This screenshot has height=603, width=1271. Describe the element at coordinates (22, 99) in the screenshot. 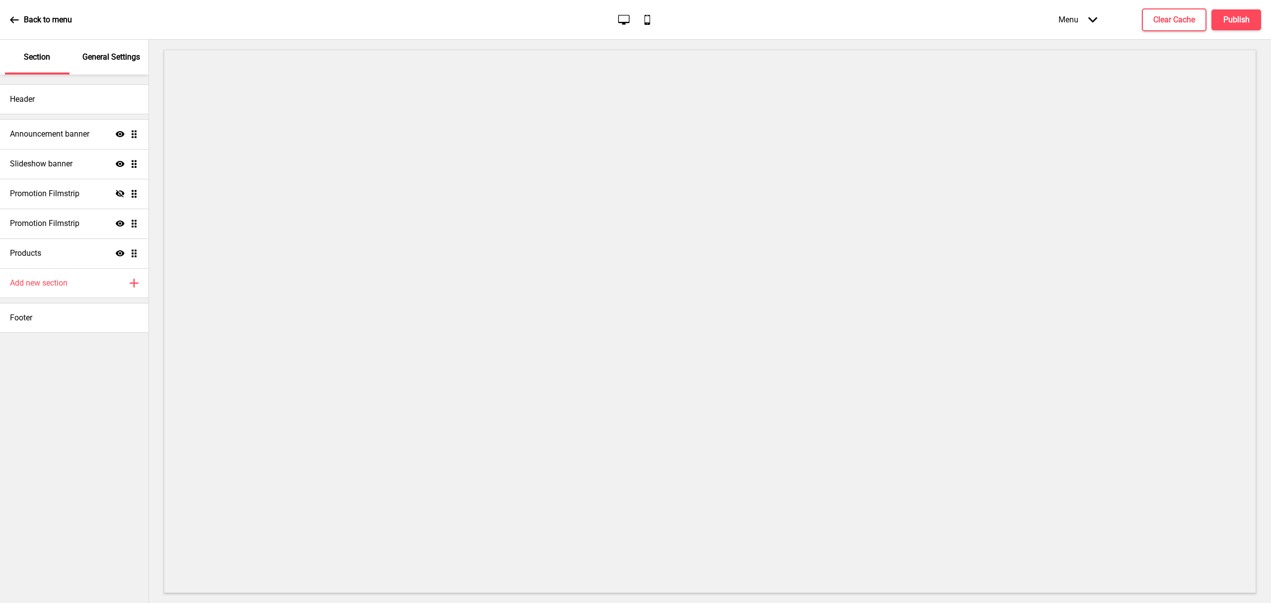

I see `h4: Header` at that location.